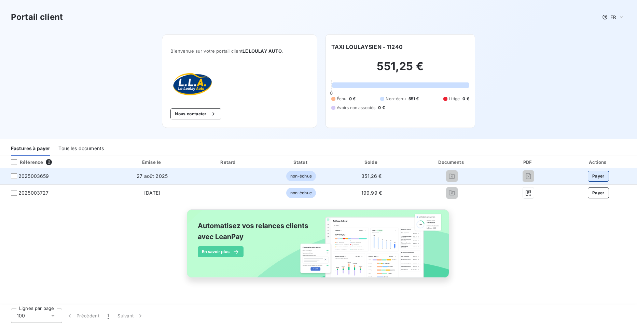 The width and height of the screenshot is (637, 327). Describe the element at coordinates (455, 99) in the screenshot. I see `span: Litige` at that location.